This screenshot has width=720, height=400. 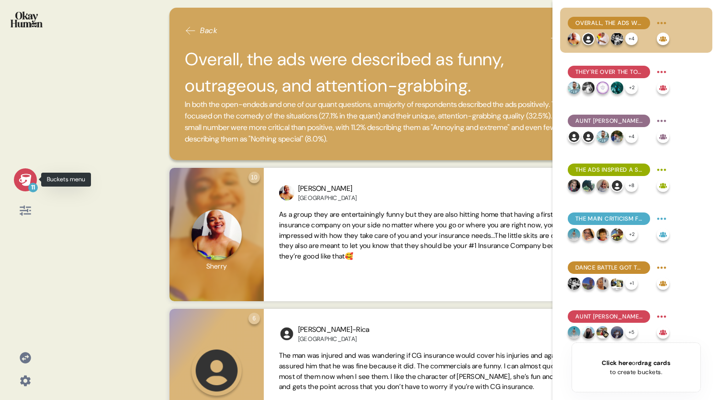 I want to click on img: profilepic_9210773222280574.jpg, so click(x=617, y=332).